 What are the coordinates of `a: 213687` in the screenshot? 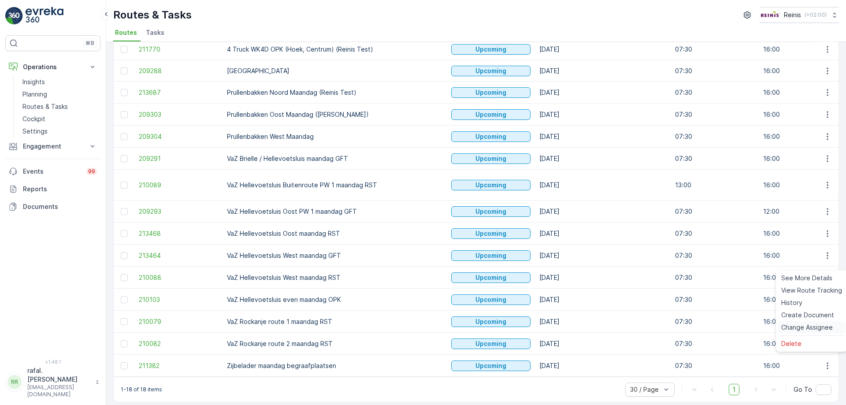 It's located at (178, 93).